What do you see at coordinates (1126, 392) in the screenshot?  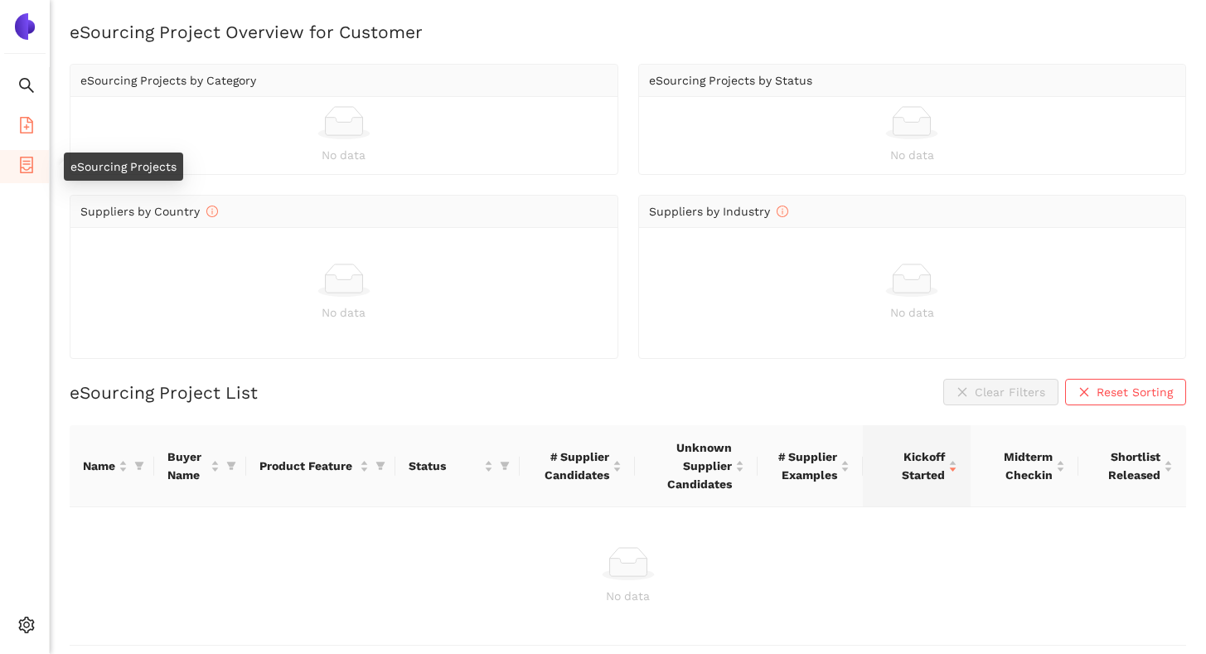 I see `button: closeReset Sorting` at bounding box center [1126, 392].